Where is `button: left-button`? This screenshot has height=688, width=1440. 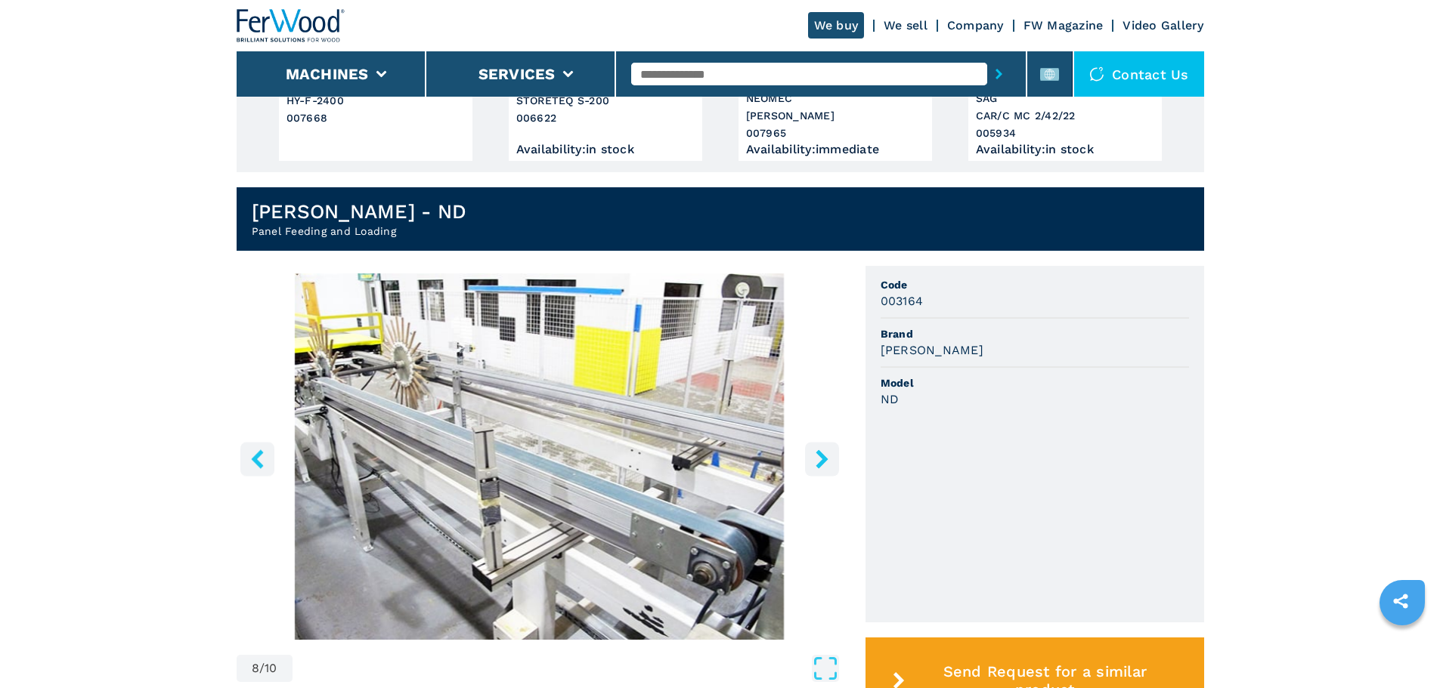
button: left-button is located at coordinates (257, 459).